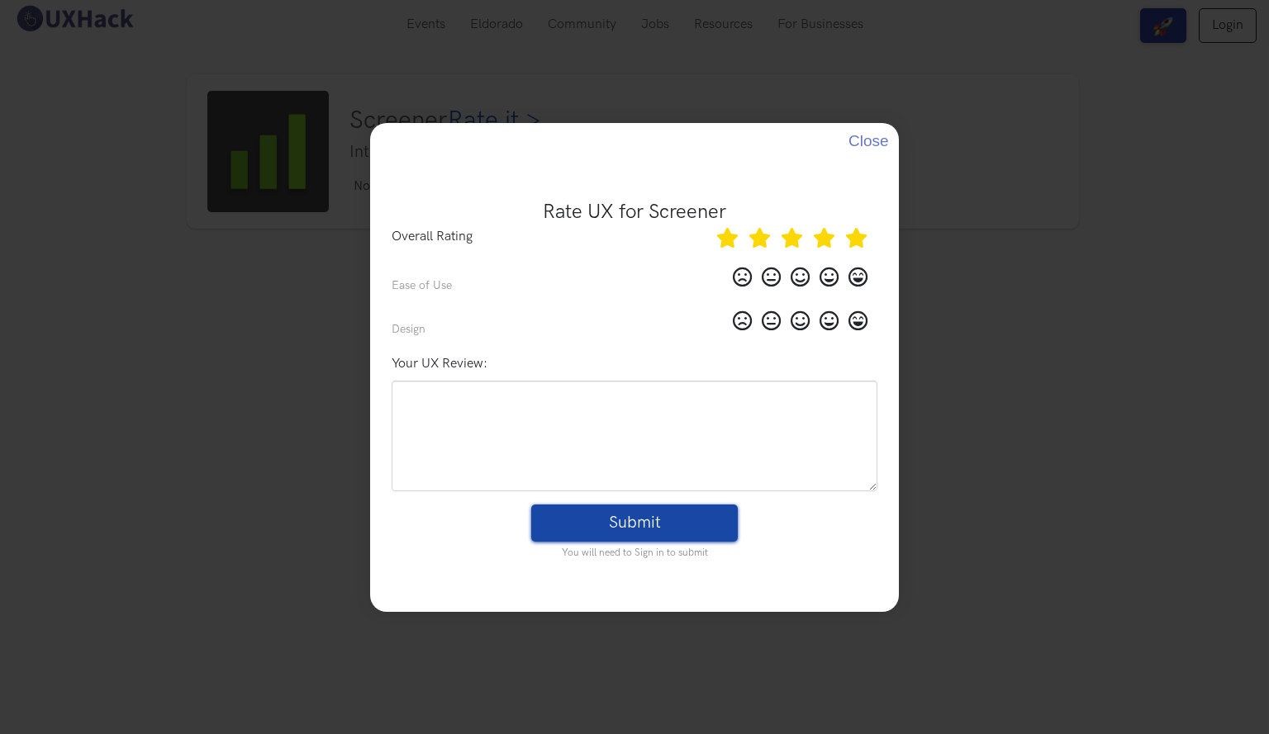  What do you see at coordinates (866, 141) in the screenshot?
I see `button: Close` at bounding box center [866, 141].